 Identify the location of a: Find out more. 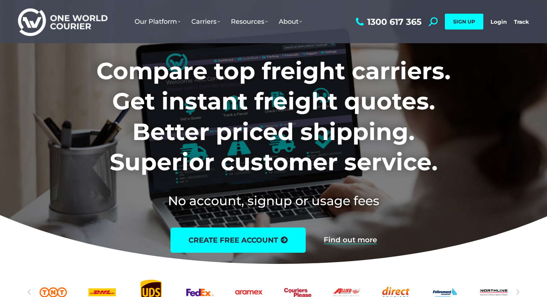
(350, 240).